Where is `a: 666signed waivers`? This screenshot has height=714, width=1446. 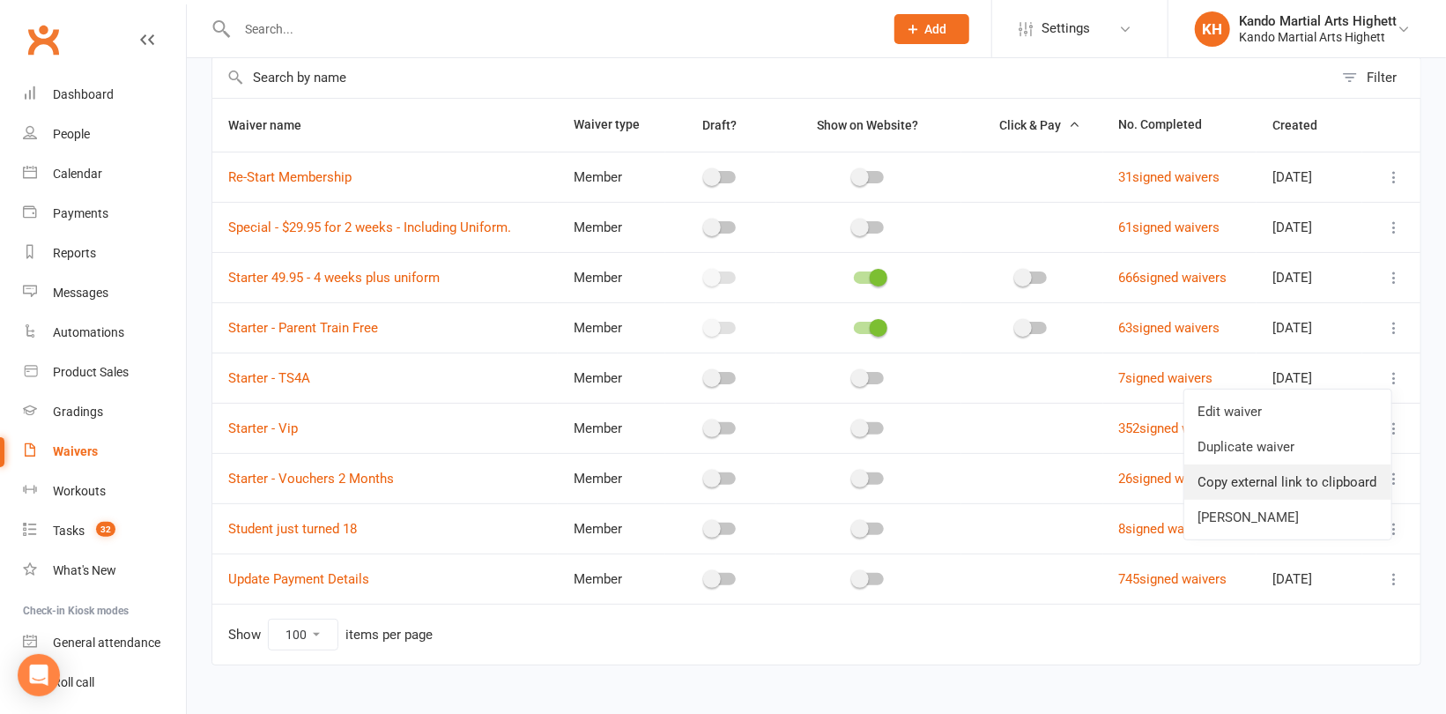
a: 666signed waivers is located at coordinates (1173, 278).